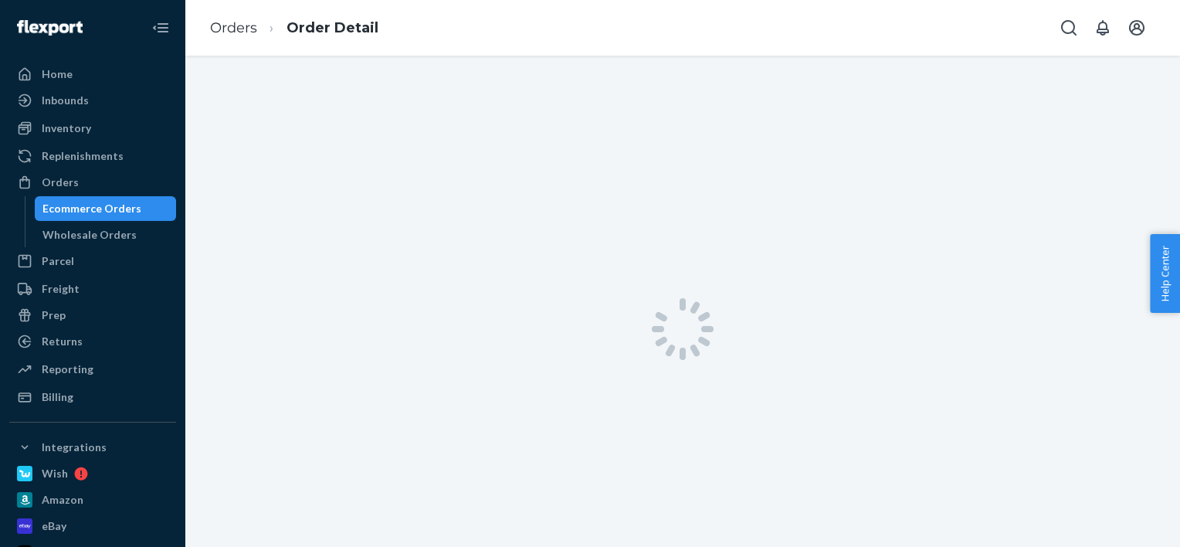 The height and width of the screenshot is (547, 1180). Describe the element at coordinates (93, 156) in the screenshot. I see `a: Replenishments` at that location.